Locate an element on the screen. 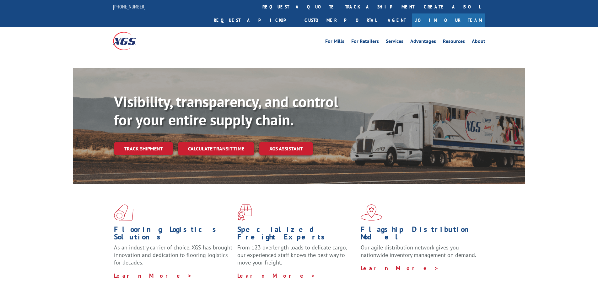 Image resolution: width=598 pixels, height=288 pixels. a: Calculate transit time is located at coordinates (216, 149).